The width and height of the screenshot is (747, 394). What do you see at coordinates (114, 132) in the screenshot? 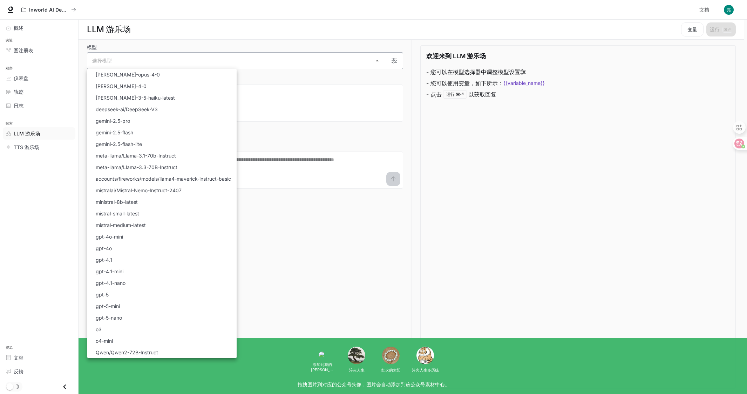
I see `p: gemini-2.5-flash` at bounding box center [114, 132].